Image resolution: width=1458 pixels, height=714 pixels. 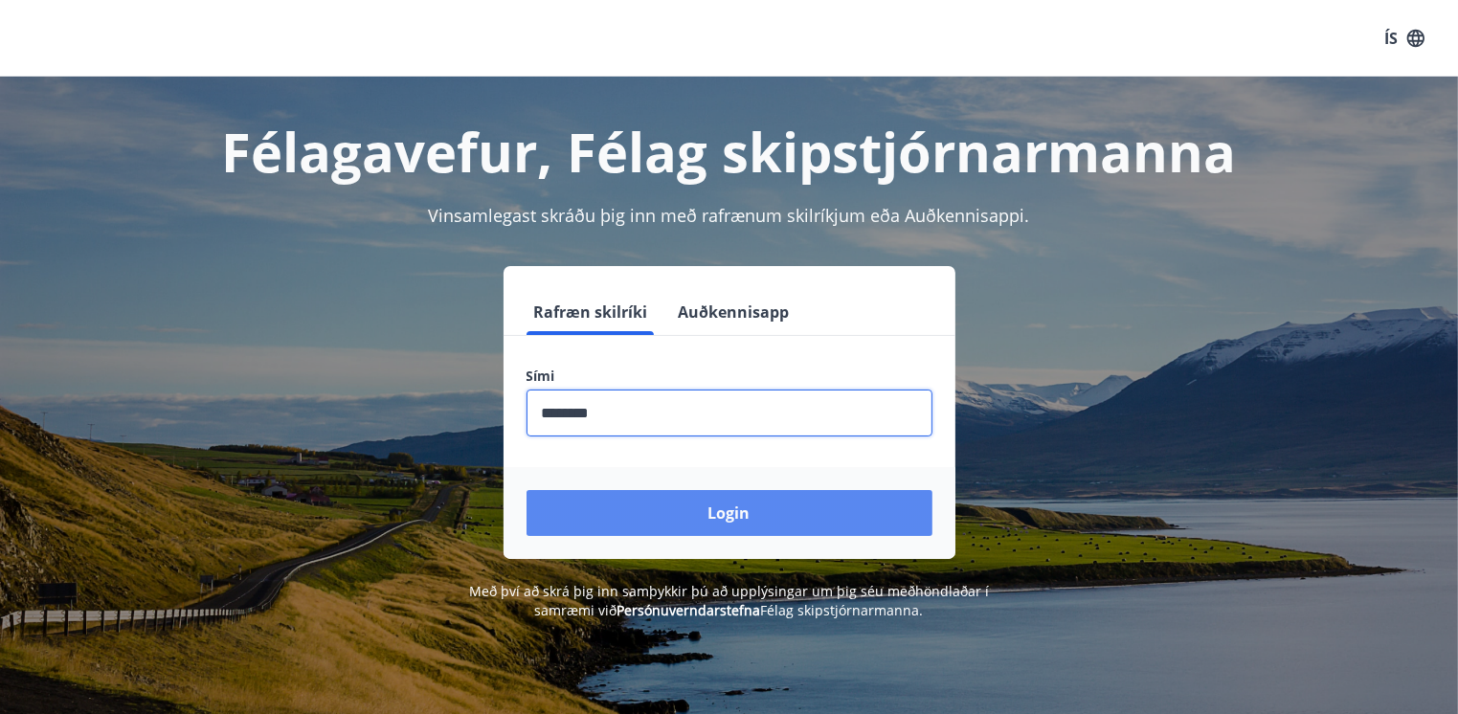 I want to click on button: ÍS, so click(x=1405, y=38).